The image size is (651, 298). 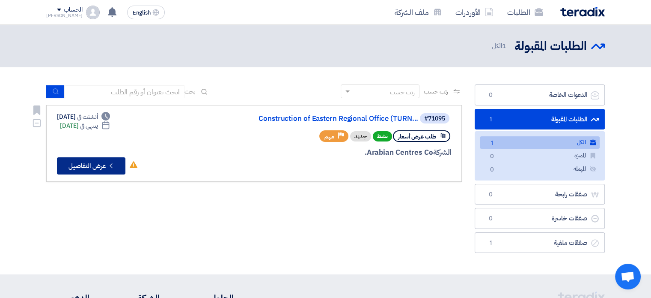 I want to click on span: نشط, so click(x=382, y=136).